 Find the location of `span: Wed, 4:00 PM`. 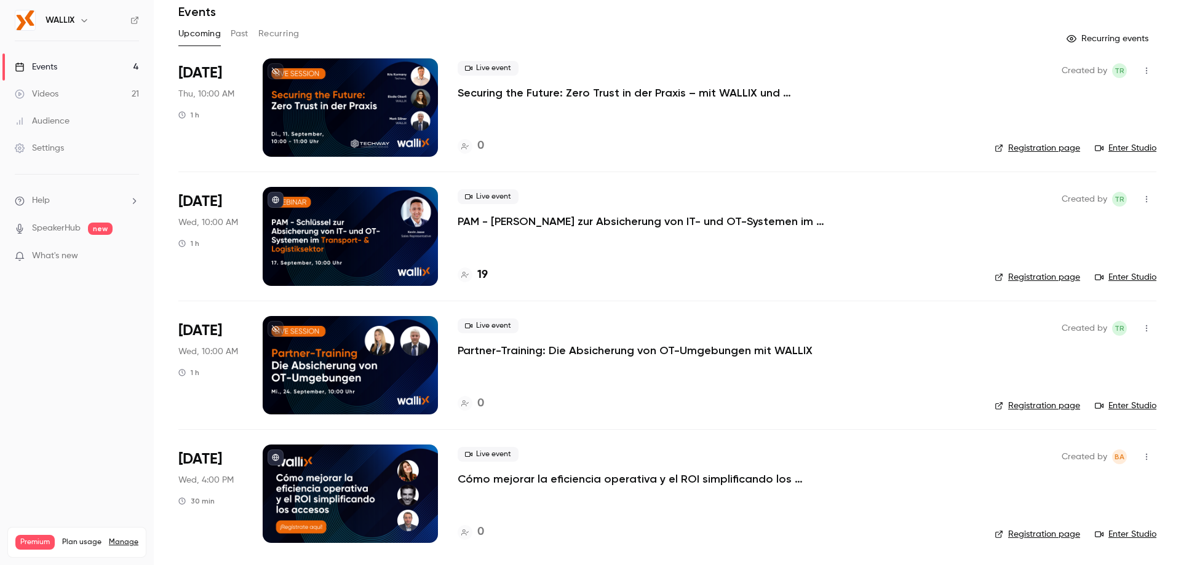

span: Wed, 4:00 PM is located at coordinates (206, 480).